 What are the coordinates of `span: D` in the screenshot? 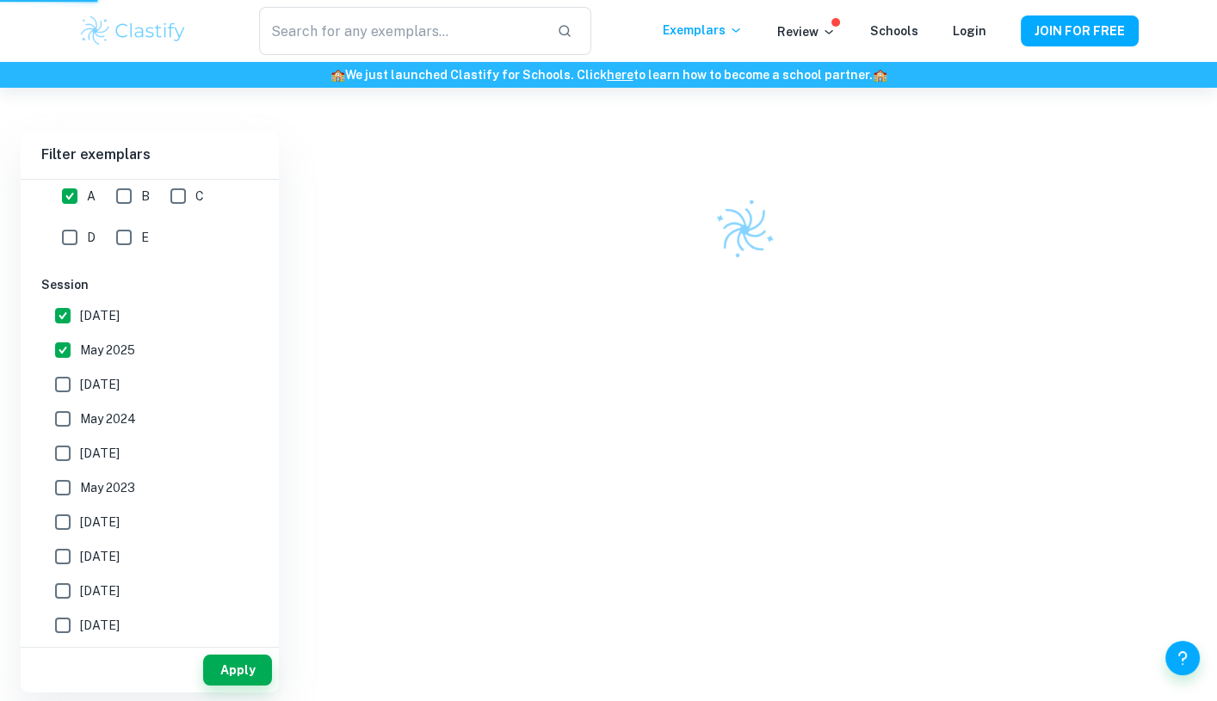 It's located at (91, 238).